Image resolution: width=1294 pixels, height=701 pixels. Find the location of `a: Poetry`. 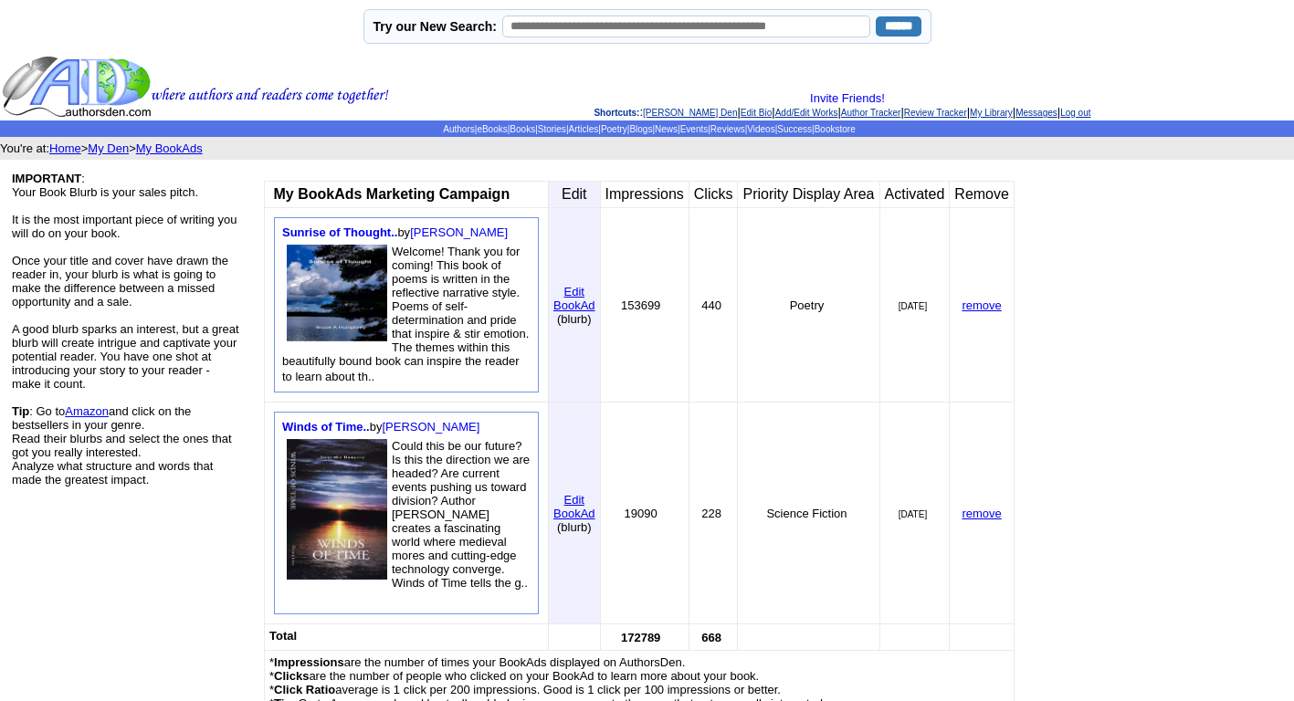

a: Poetry is located at coordinates (614, 129).